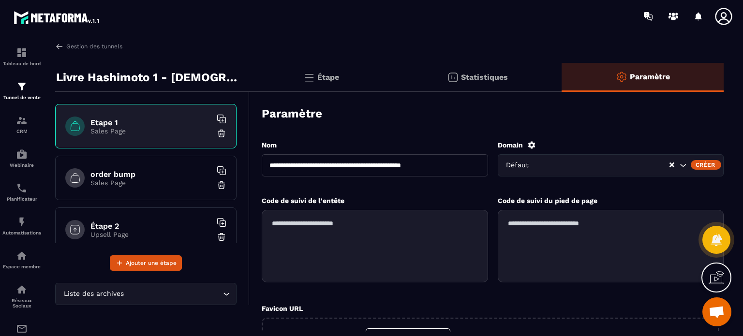 The height and width of the screenshot is (336, 743). I want to click on img: setting-o.ffaa8168.svg, so click(621, 77).